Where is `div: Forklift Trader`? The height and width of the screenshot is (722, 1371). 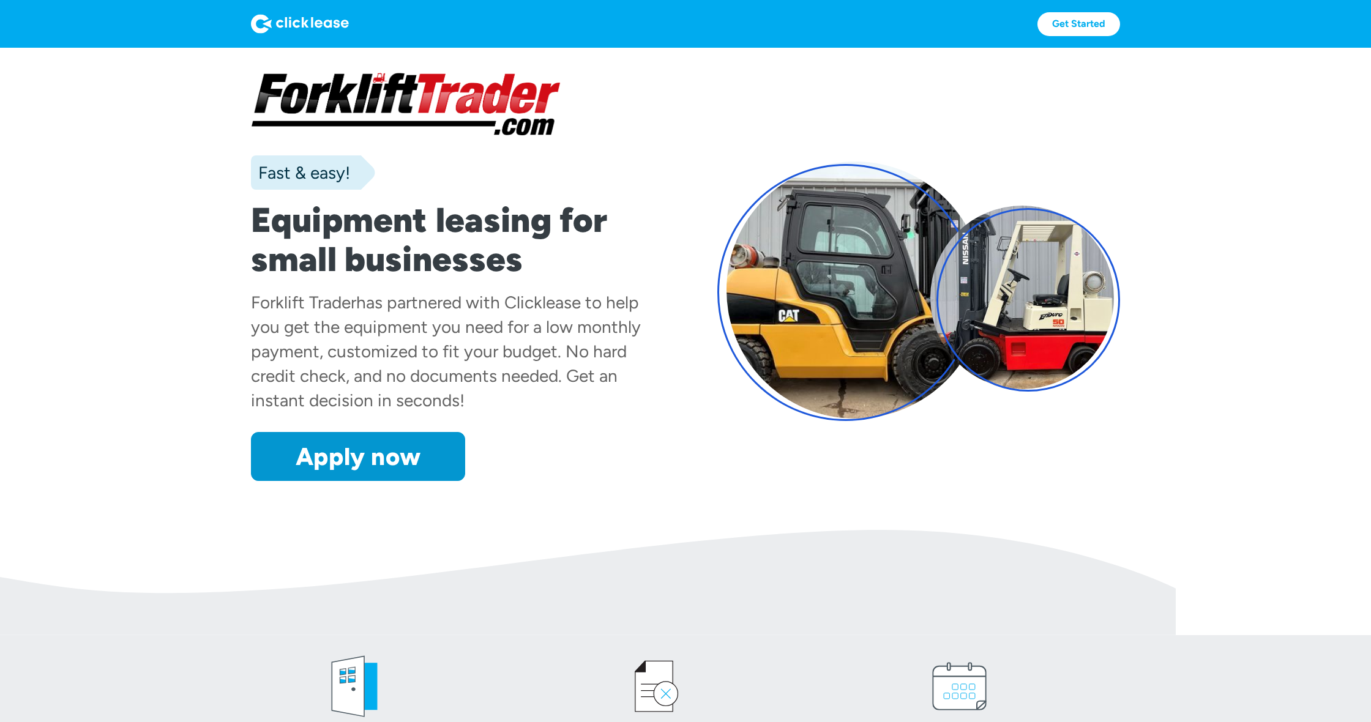 div: Forklift Trader is located at coordinates (304, 302).